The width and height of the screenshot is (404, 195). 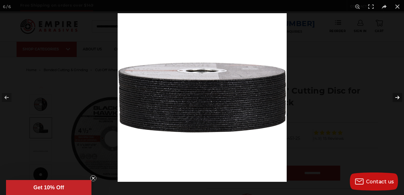 What do you see at coordinates (393, 98) in the screenshot?
I see `button: Next (arrow right)` at bounding box center [393, 98].